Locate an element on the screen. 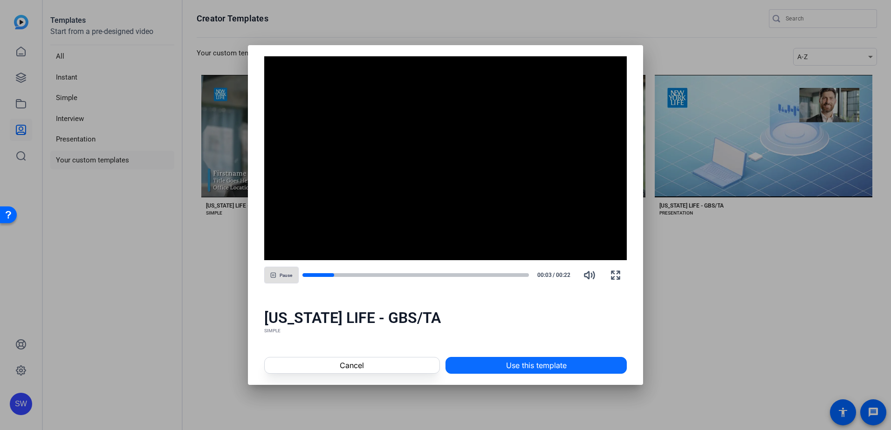 This screenshot has width=891, height=430. button: Use this template is located at coordinates (536, 366).